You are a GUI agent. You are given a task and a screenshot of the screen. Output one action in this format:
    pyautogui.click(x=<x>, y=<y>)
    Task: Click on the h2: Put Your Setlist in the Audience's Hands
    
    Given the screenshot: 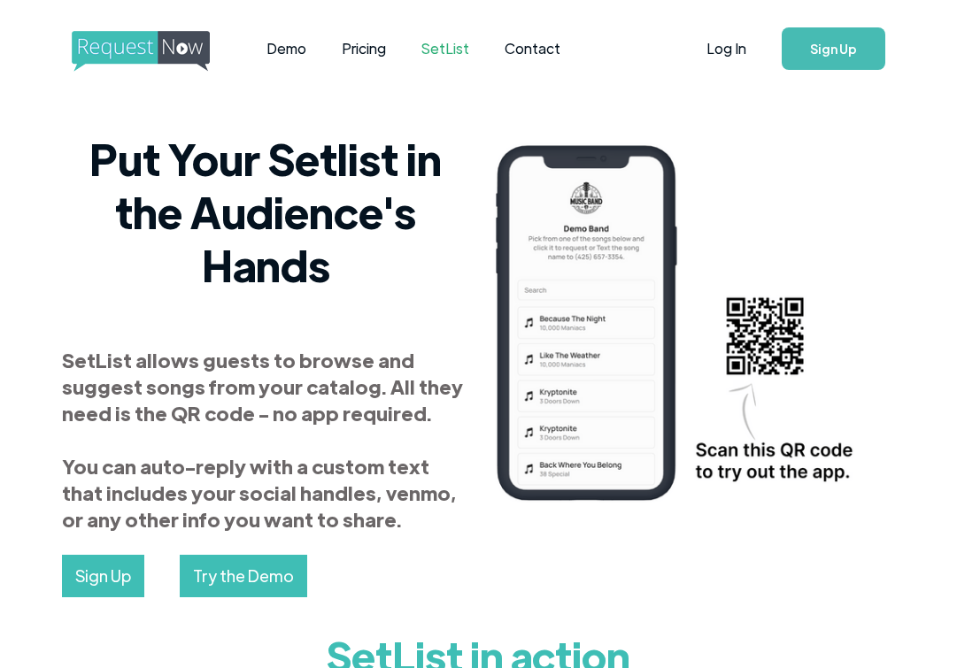 What is the action you would take?
    pyautogui.click(x=266, y=212)
    